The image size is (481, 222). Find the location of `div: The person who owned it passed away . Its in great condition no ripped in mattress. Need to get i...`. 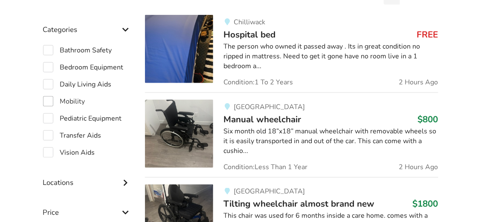

div: The person who owned it passed away . Its in great condition no ripped in mattress. Need to get i... is located at coordinates (331, 56).